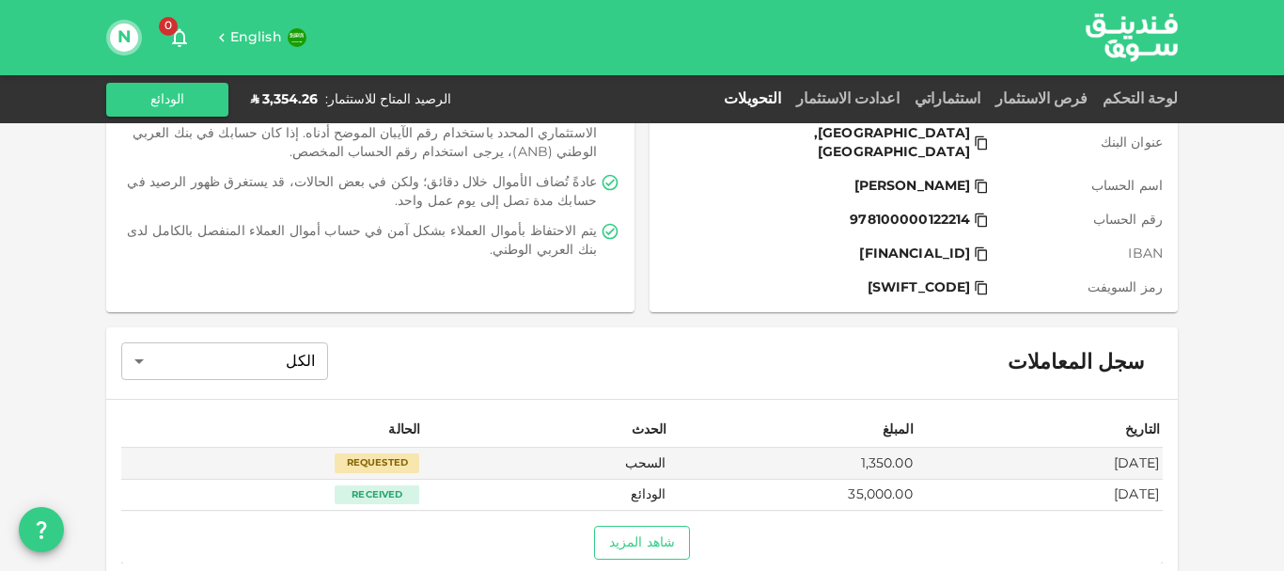 This screenshot has width=1284, height=571. I want to click on div: Requested, so click(377, 462).